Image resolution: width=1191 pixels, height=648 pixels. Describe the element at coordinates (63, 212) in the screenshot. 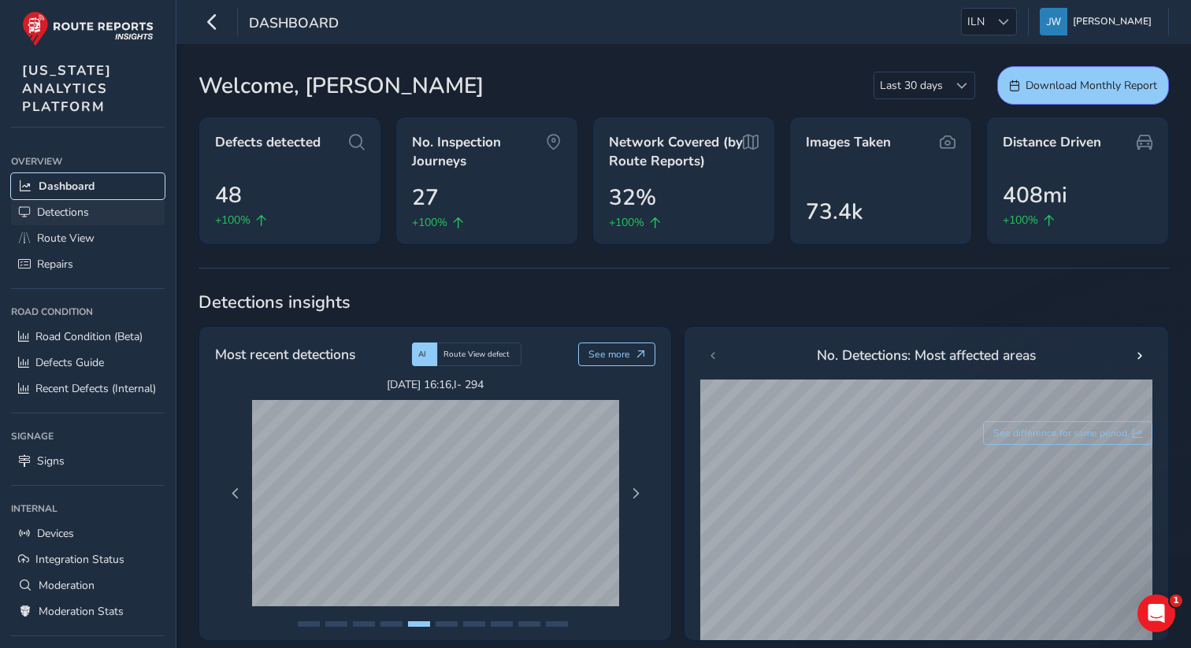

I see `span: Detections` at that location.